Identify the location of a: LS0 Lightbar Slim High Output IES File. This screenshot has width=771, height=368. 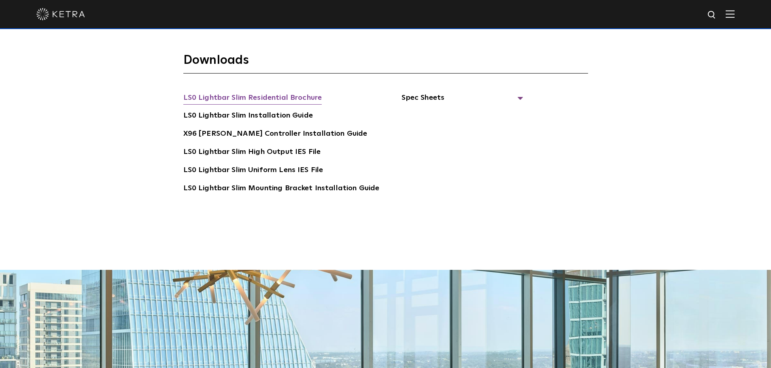
(252, 153).